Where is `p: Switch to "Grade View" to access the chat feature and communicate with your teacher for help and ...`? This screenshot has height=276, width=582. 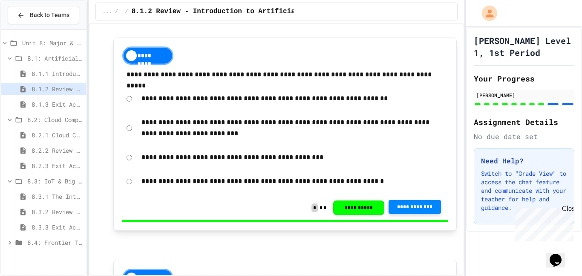 p: Switch to "Grade View" to access the chat feature and communicate with your teacher for help and ... is located at coordinates (524, 191).